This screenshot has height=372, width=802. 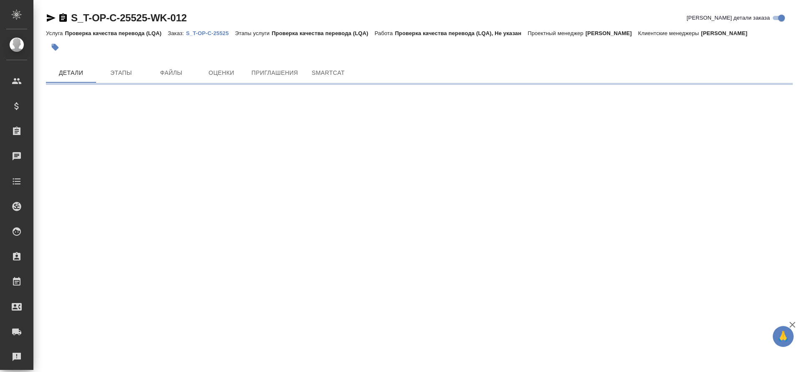 What do you see at coordinates (210, 33) in the screenshot?
I see `a: S_T-OP-C-25525` at bounding box center [210, 33].